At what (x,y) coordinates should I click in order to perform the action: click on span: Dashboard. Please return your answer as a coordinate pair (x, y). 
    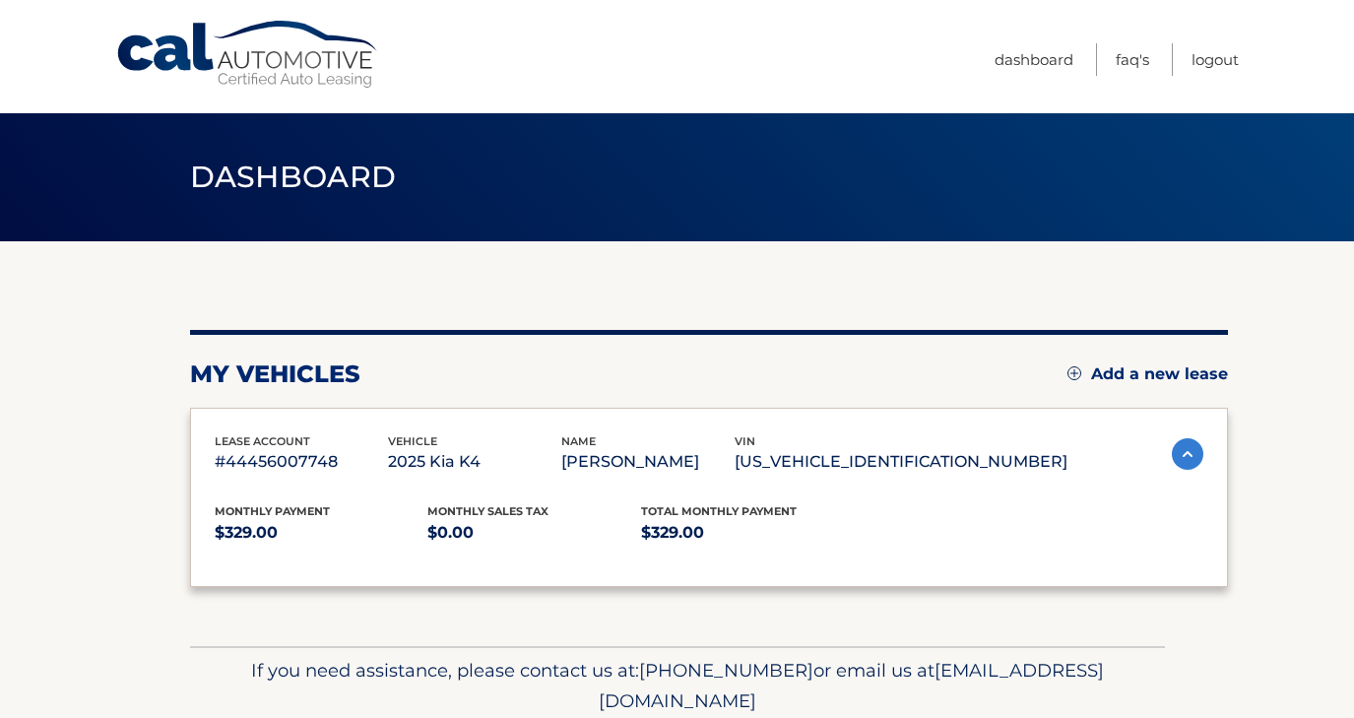
    Looking at the image, I should click on (293, 176).